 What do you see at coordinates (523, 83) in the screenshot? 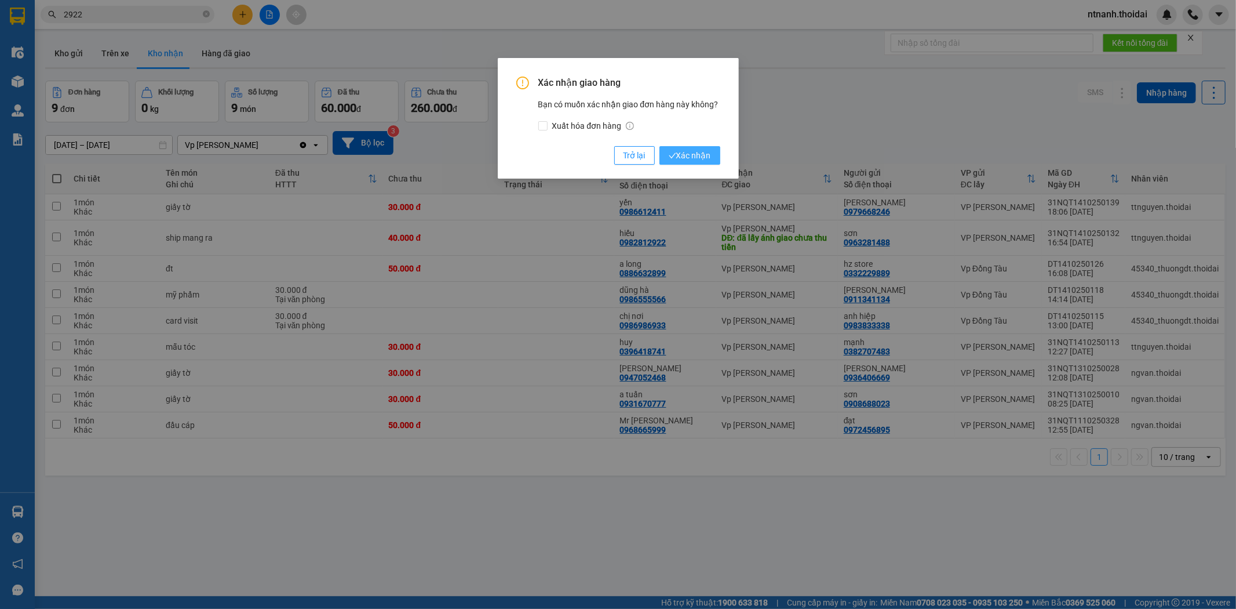
I see `span: exclamation-circle` at bounding box center [523, 83].